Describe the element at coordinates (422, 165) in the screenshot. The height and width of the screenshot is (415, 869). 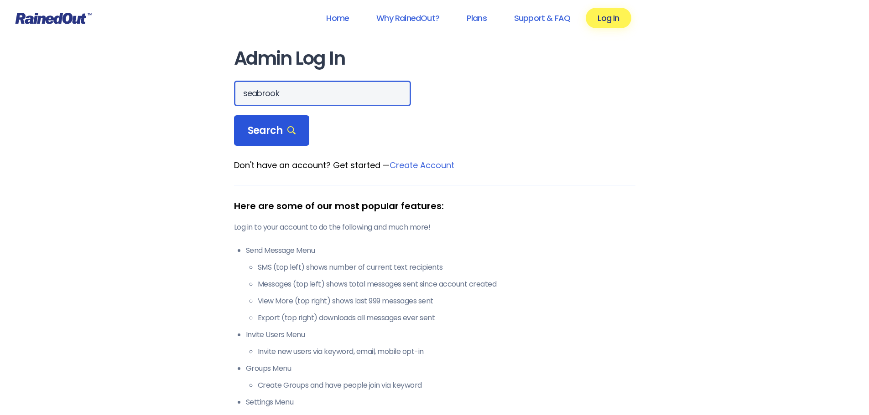
I see `a: Create Account` at that location.